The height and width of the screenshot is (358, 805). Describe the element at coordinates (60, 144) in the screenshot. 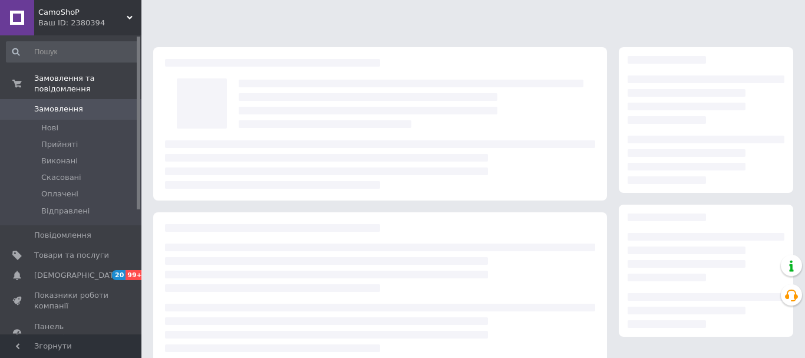

I see `span: Прийняті` at that location.